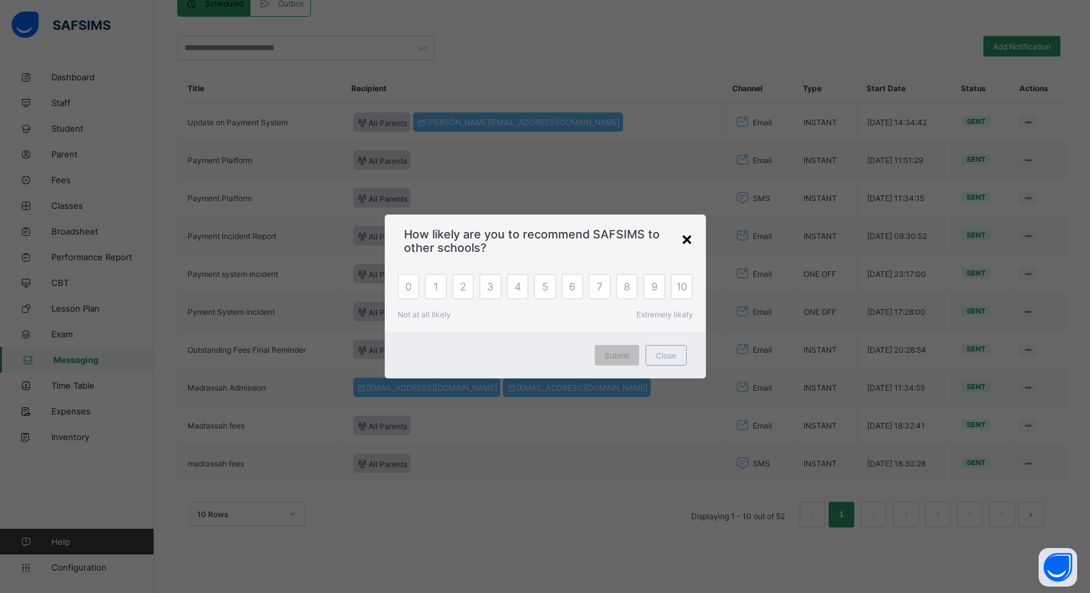 The width and height of the screenshot is (1090, 593). What do you see at coordinates (655, 286) in the screenshot?
I see `span: 9` at bounding box center [655, 286].